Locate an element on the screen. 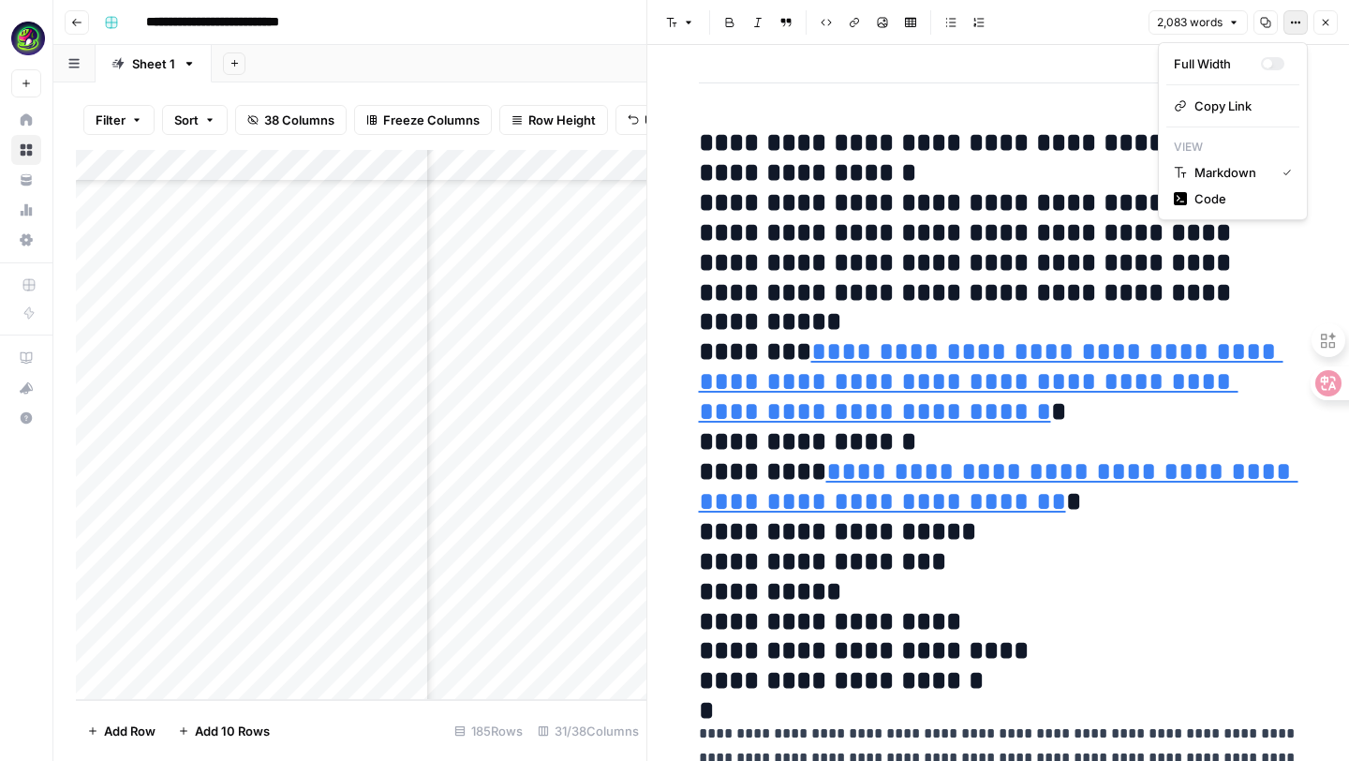  button: 38 Columns is located at coordinates (290, 120).